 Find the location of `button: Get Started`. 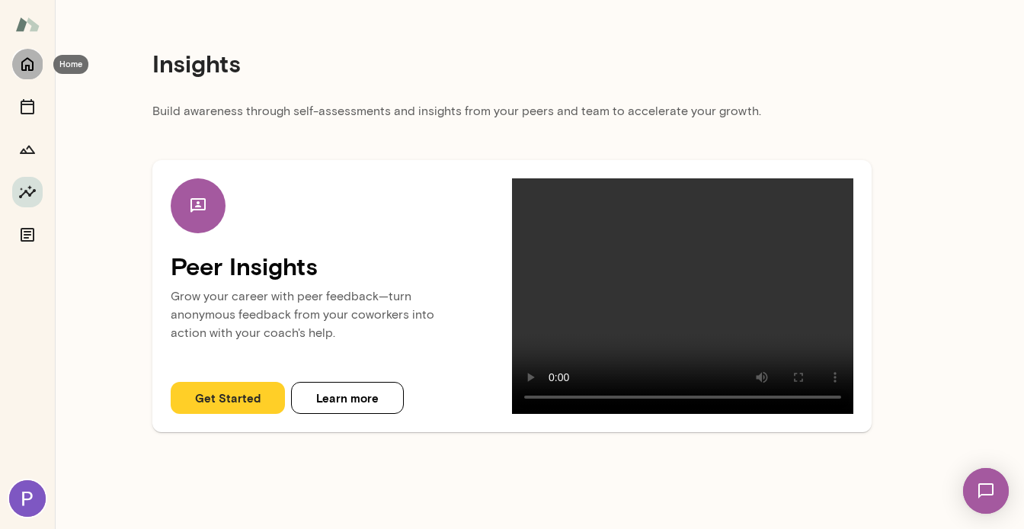

button: Get Started is located at coordinates (228, 398).